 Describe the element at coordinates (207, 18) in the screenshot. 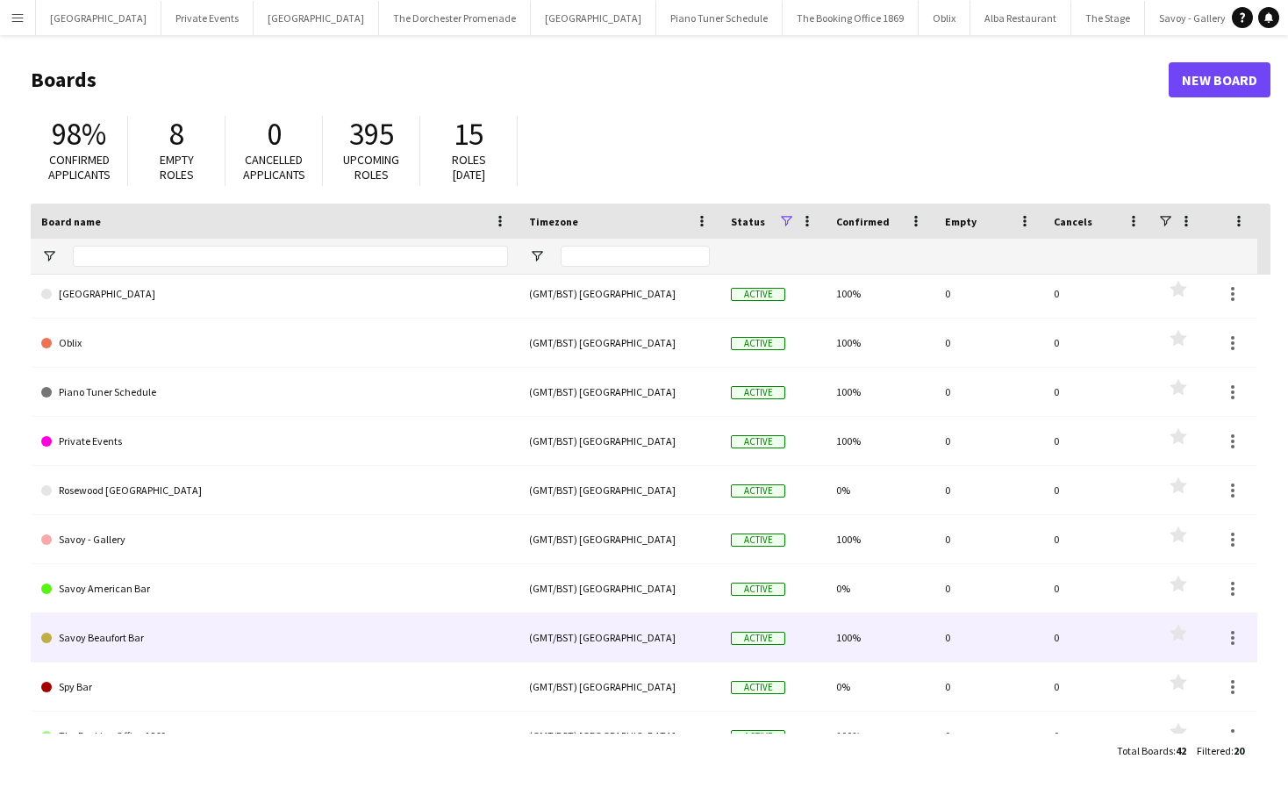

I see `button: Private Events` at that location.